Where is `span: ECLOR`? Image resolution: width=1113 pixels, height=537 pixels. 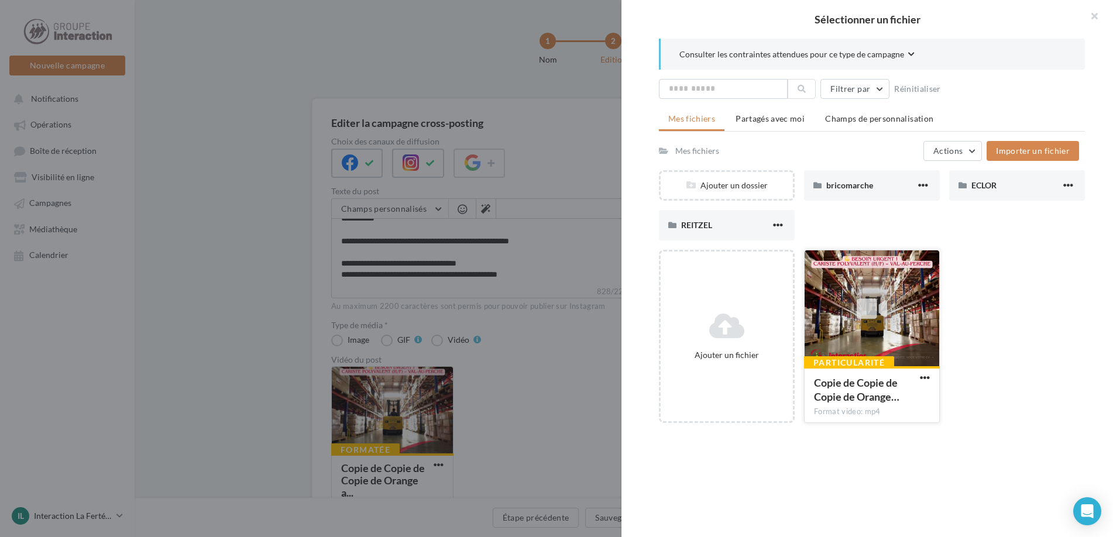 span: ECLOR is located at coordinates (984, 185).